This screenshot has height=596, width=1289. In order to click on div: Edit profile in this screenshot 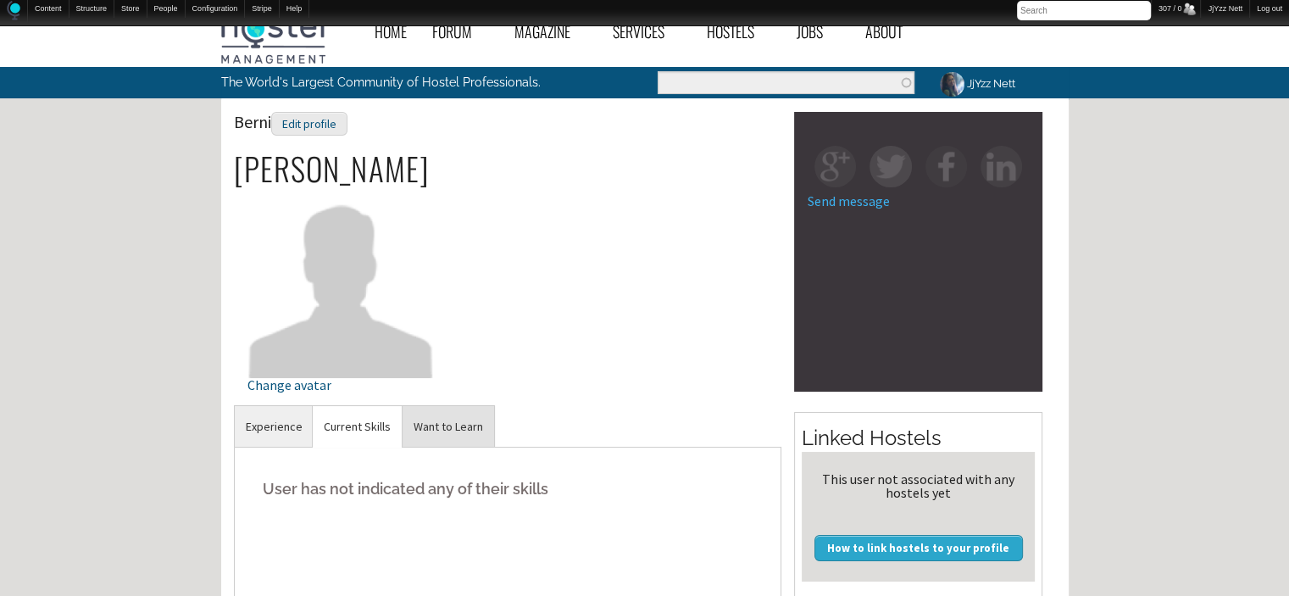, I will do `click(309, 124)`.